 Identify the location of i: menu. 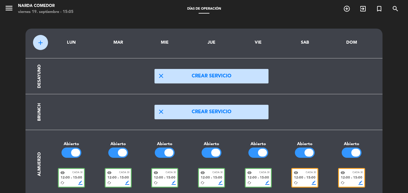
(9, 8).